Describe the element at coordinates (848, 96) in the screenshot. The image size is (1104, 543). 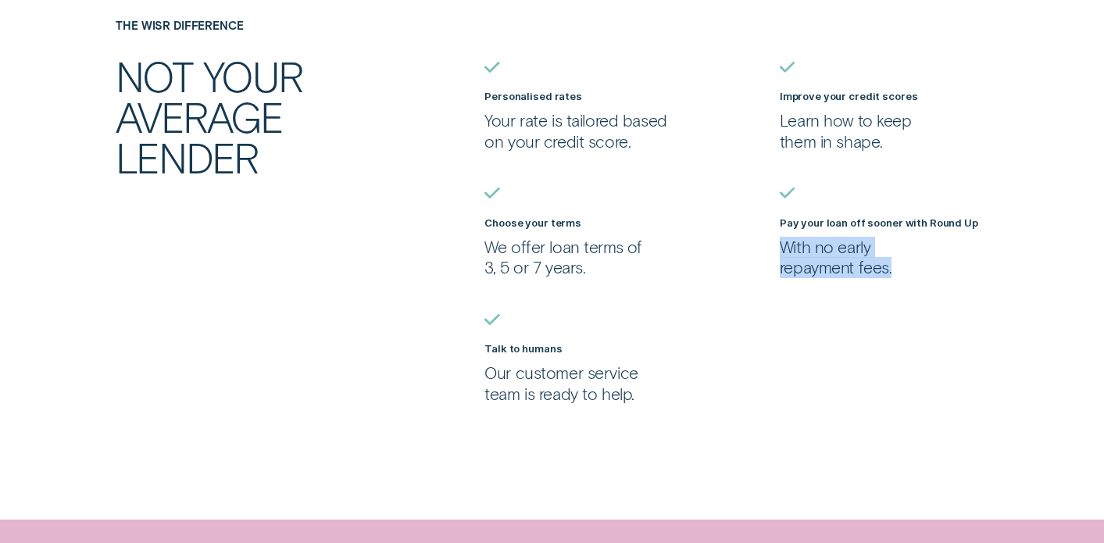
I see `label: Improve your credit scores` at that location.